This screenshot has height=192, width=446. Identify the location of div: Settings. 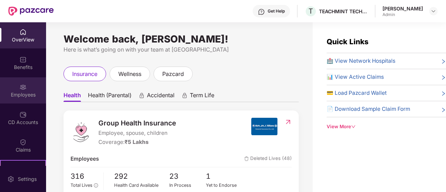
(27, 179).